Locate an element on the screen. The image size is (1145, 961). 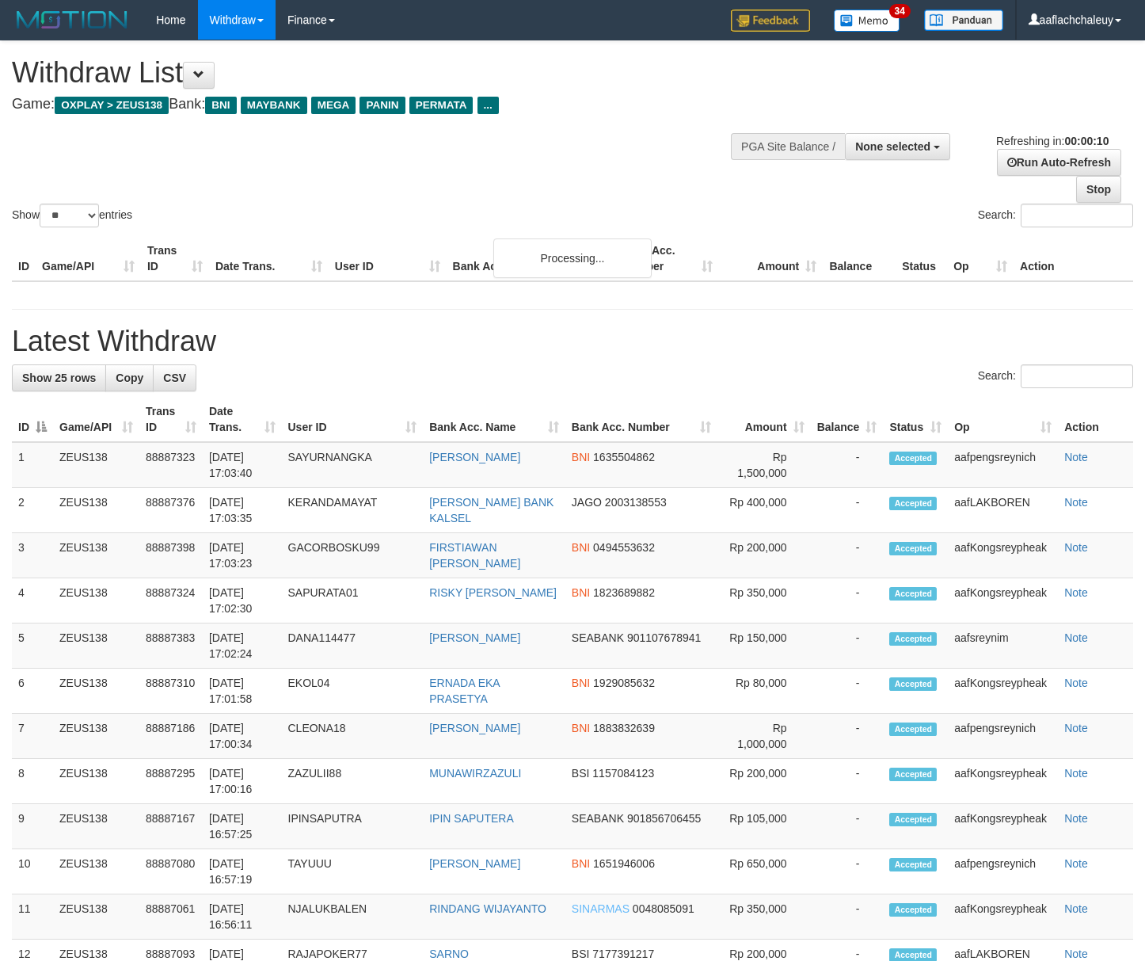
a: ERNADA EKA PRASETYA is located at coordinates (464, 691).